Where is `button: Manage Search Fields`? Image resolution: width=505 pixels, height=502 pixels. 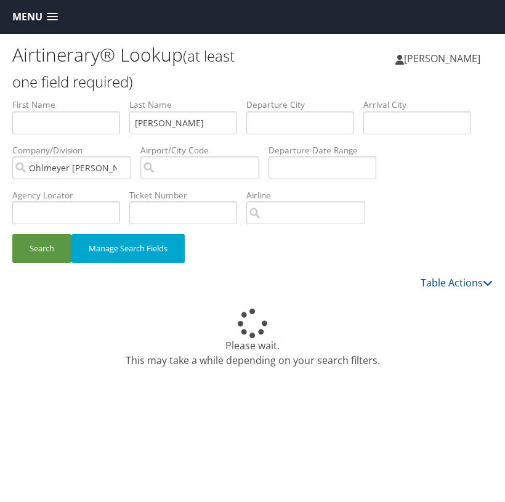
button: Manage Search Fields is located at coordinates (128, 248).